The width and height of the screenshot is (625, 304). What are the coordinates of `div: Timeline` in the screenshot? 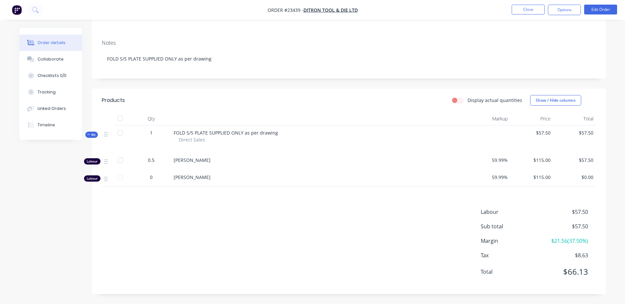 It's located at (46, 125).